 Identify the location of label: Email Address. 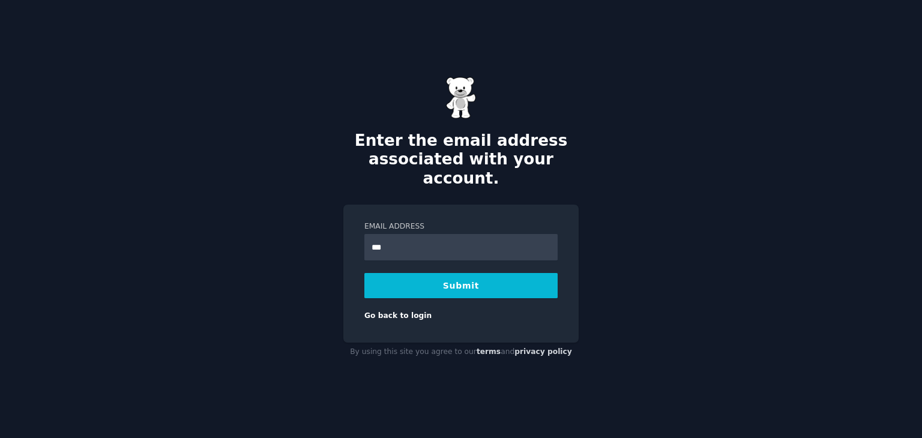
(461, 227).